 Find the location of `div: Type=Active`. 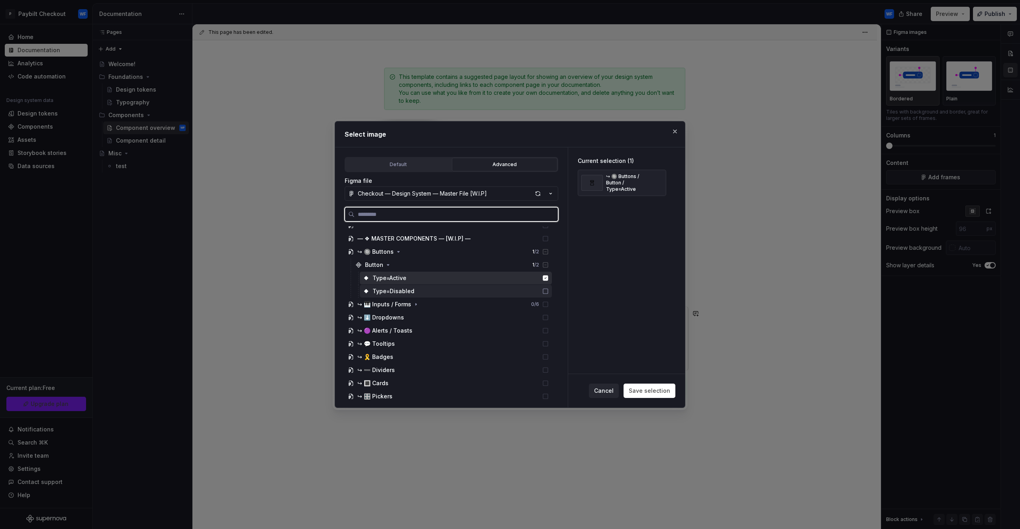

div: Type=Active is located at coordinates (389, 278).